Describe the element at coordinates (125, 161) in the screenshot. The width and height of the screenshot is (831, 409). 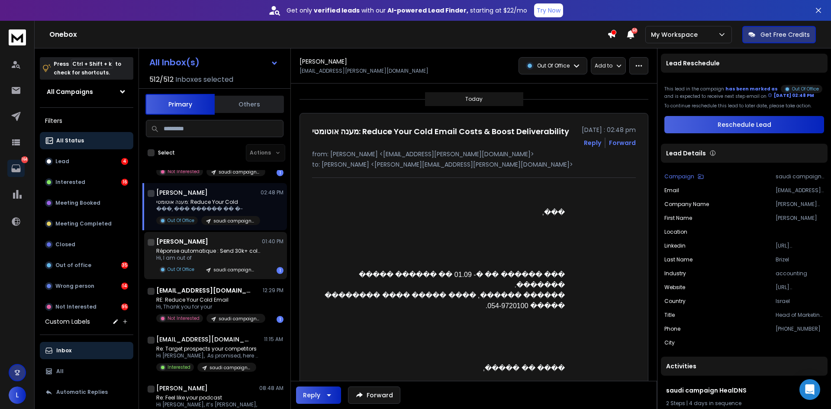
I see `div: 4` at that location.